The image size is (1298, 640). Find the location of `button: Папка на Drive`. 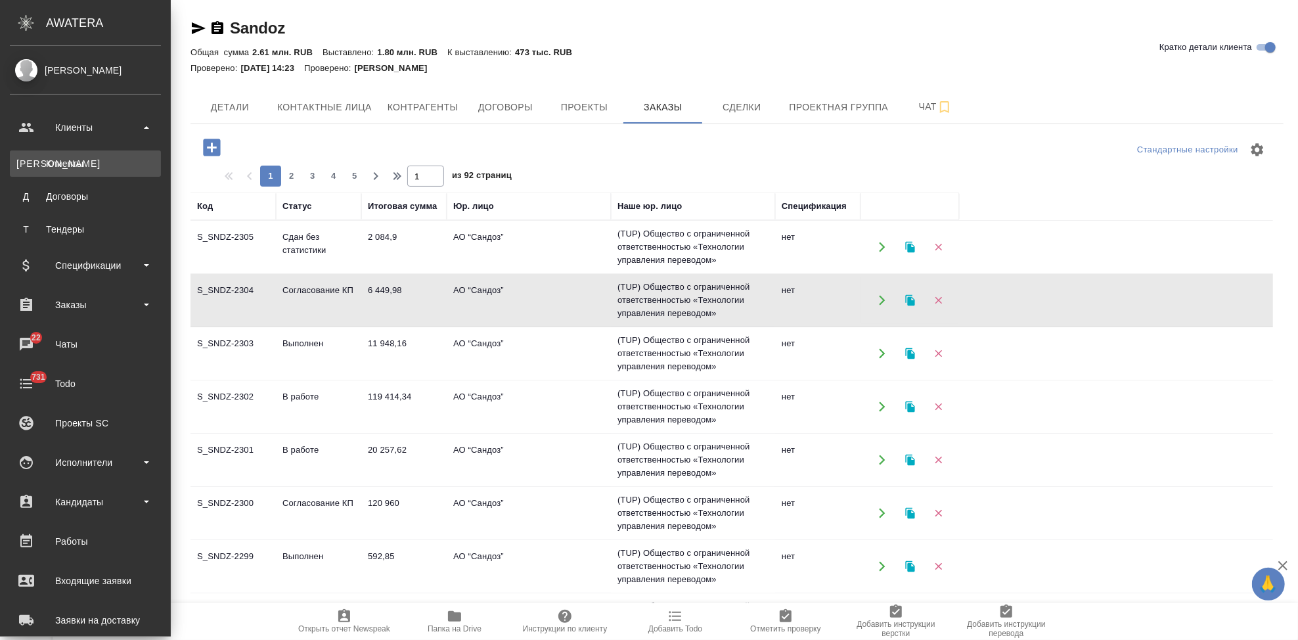

button: Папка на Drive is located at coordinates (455, 622).